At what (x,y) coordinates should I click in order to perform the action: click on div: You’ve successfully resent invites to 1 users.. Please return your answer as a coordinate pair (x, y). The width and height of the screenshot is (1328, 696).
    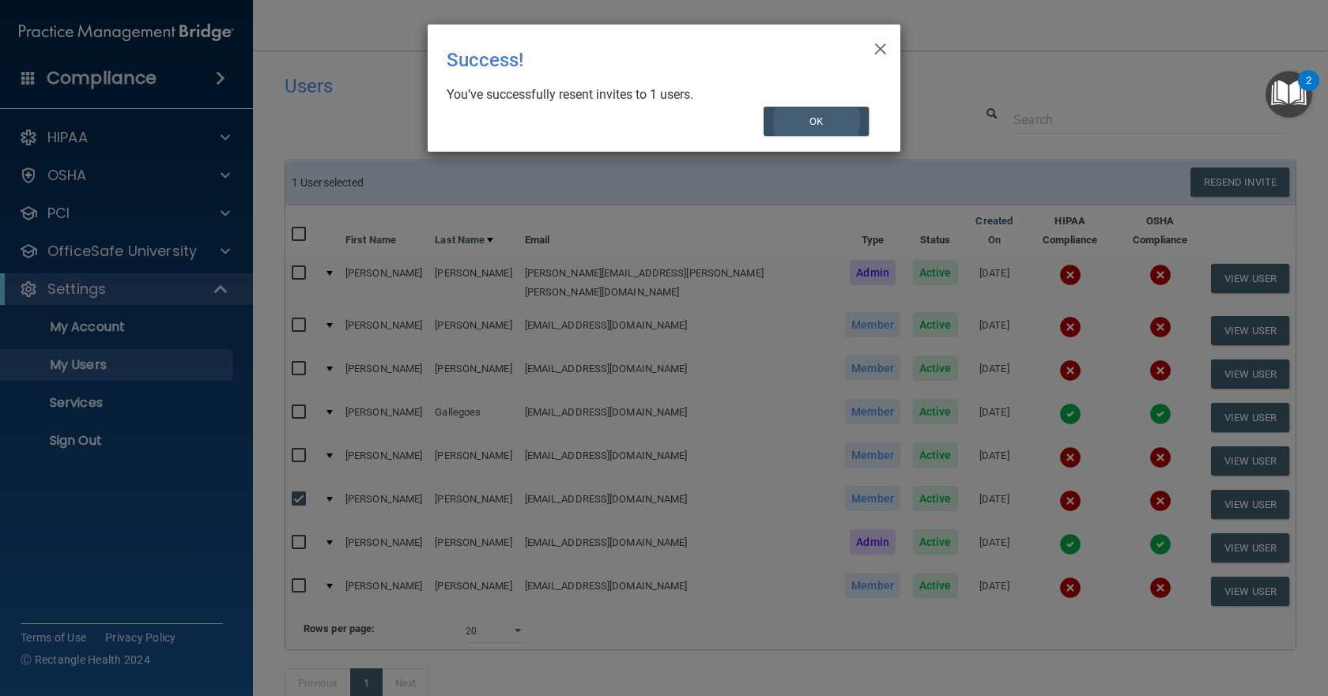
    Looking at the image, I should click on (658, 95).